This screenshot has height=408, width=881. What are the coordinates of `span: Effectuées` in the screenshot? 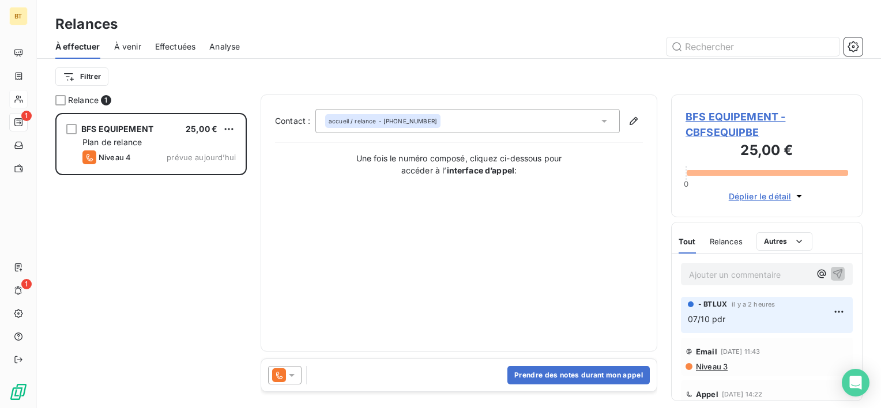 It's located at (175, 47).